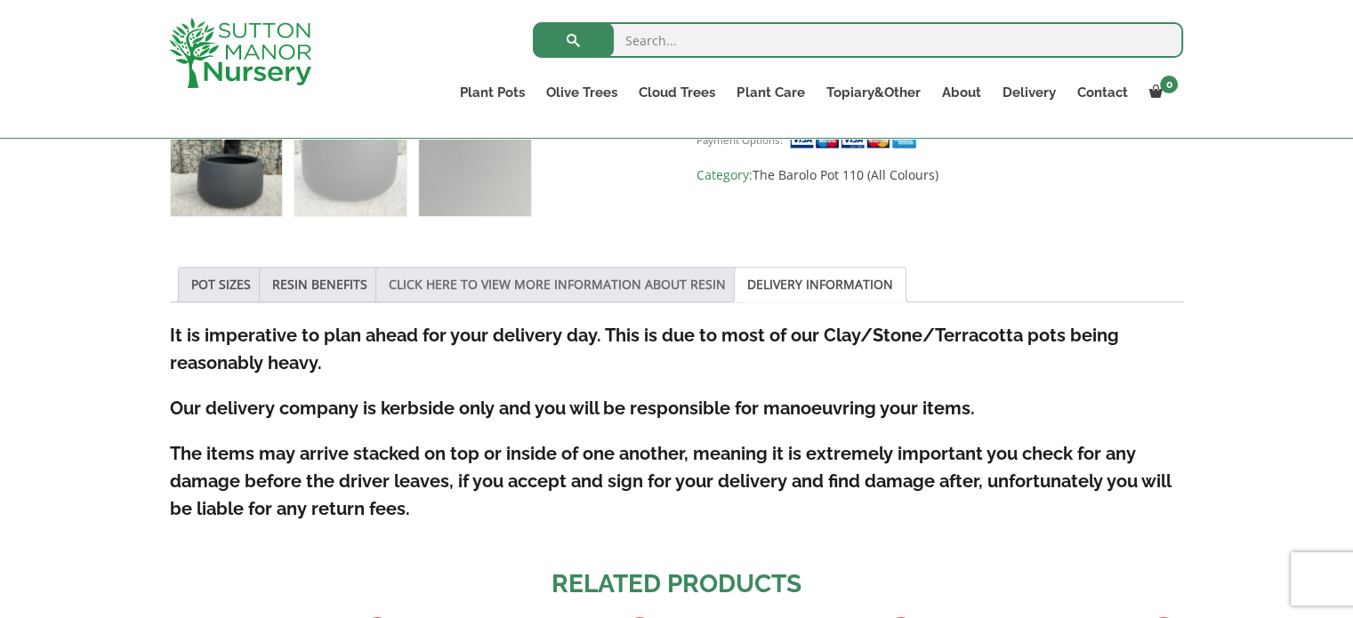  What do you see at coordinates (350, 160) in the screenshot?
I see `img: The Barolo Pot 110 Colour Charcoal - Image 2` at bounding box center [350, 160].